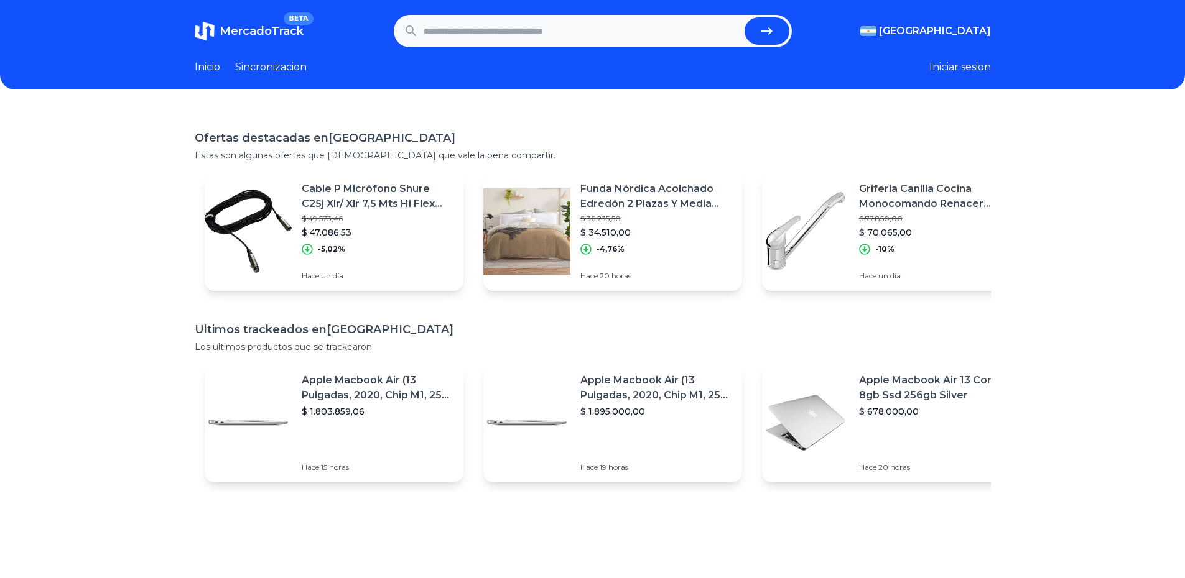  Describe the element at coordinates (656, 219) in the screenshot. I see `p: $ 36.235,50` at that location.